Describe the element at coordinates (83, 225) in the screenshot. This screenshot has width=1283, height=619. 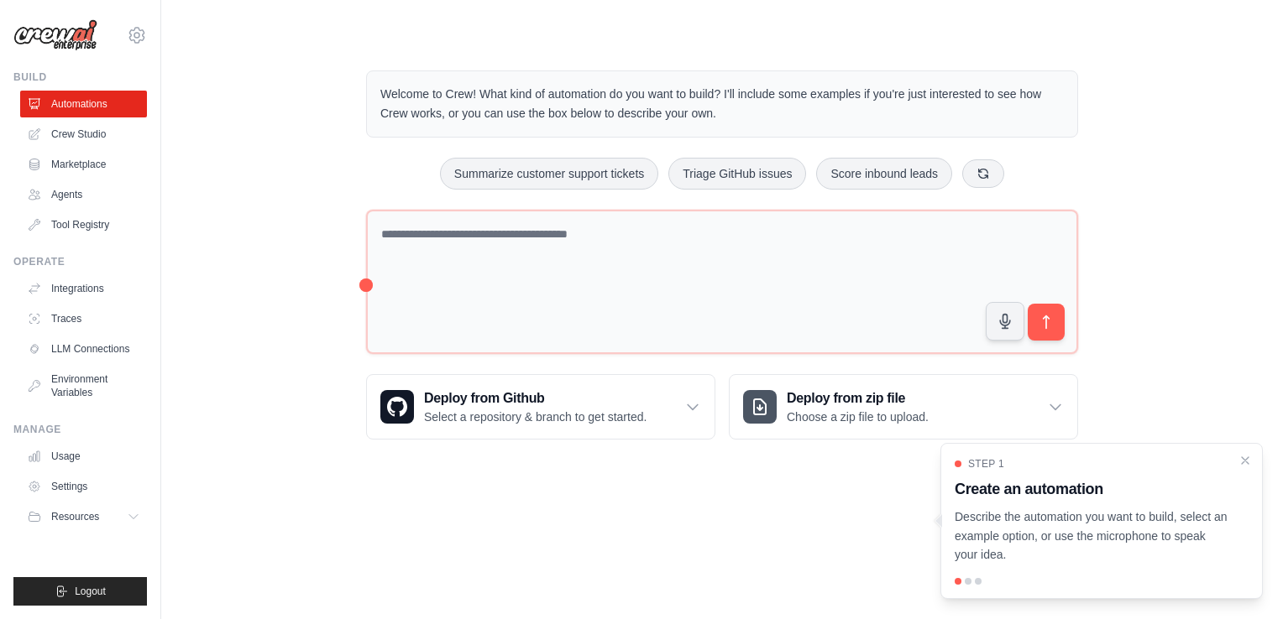
I see `a: Tool Registry` at that location.